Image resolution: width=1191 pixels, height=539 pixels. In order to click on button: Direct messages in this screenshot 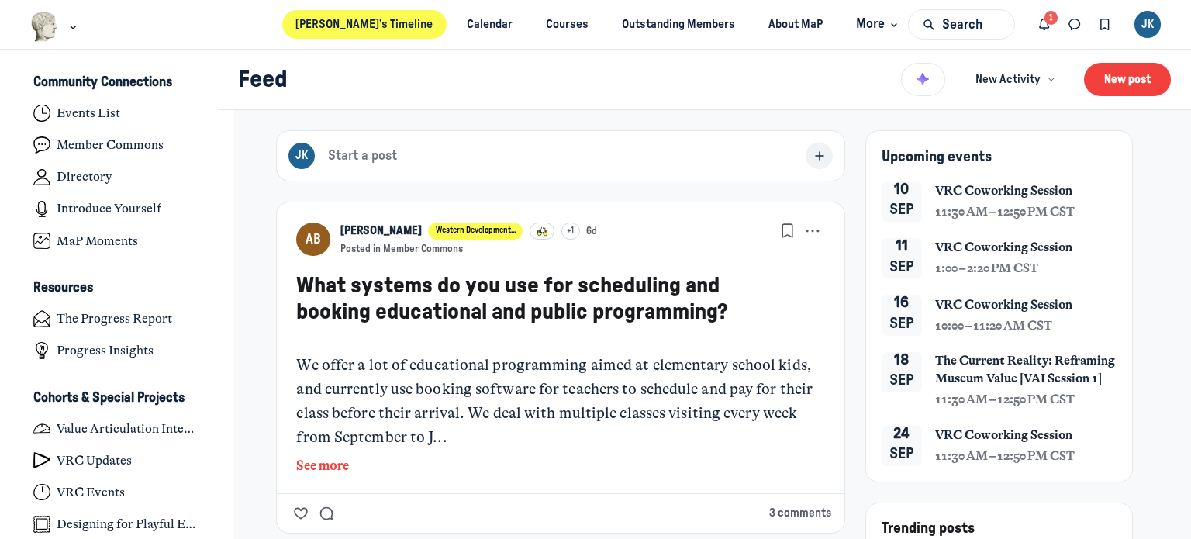, I will do `click(1075, 24)`.